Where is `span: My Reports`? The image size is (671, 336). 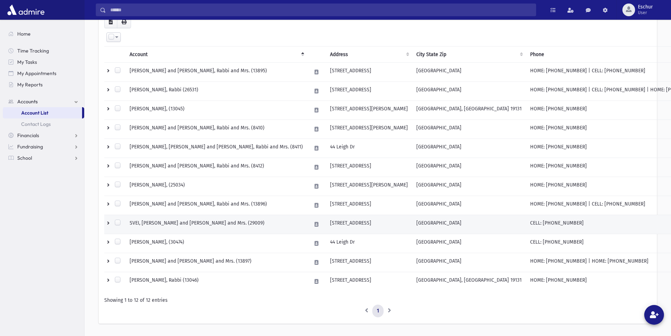 span: My Reports is located at coordinates (30, 85).